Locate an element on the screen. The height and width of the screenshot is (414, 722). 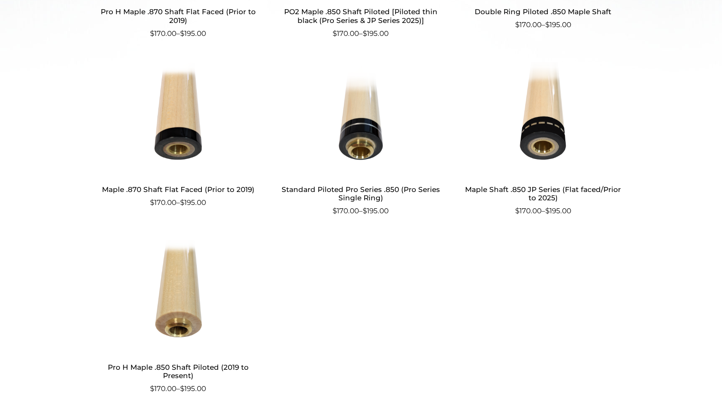
img: Standard Piloted Pro Series .850 (Pro Series Single Ring) is located at coordinates (360, 119).